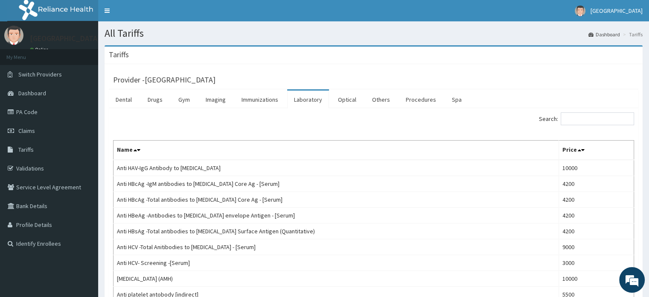 The width and height of the screenshot is (649, 297). What do you see at coordinates (336, 263) in the screenshot?
I see `td: Anti HCV- Screening -[Serum]` at bounding box center [336, 263].